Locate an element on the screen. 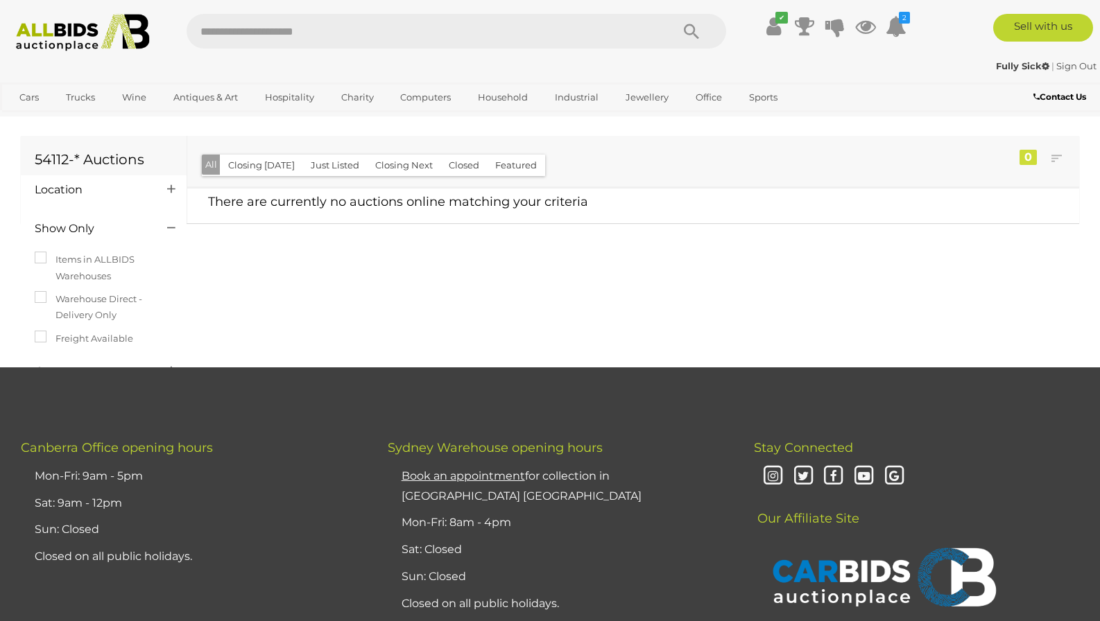 Image resolution: width=1100 pixels, height=621 pixels. a: Sell with us is located at coordinates (1043, 28).